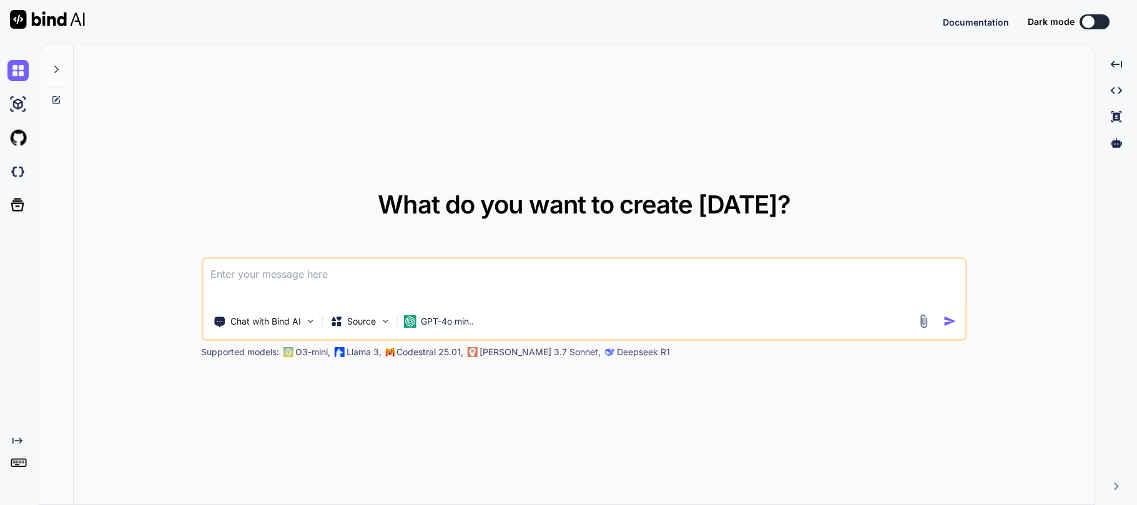 Image resolution: width=1137 pixels, height=505 pixels. I want to click on img: githubLight, so click(18, 138).